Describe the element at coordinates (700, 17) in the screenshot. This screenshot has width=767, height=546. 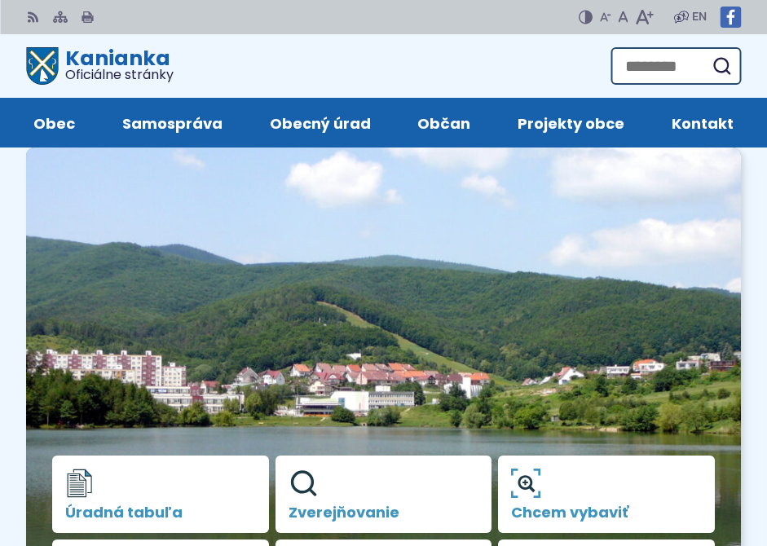
I see `span: EN` at that location.